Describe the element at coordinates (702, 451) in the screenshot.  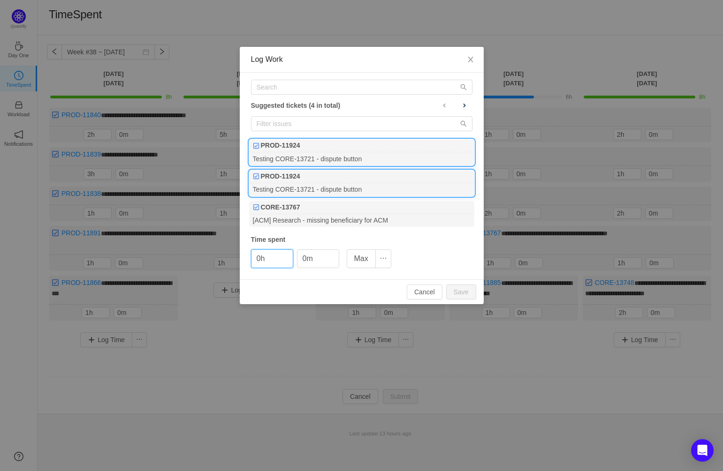
I see `div: Open Intercom Messenger` at that location.